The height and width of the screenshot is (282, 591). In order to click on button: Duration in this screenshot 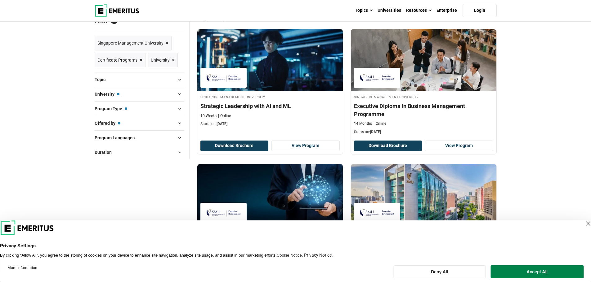, I will do `click(139, 153)`.